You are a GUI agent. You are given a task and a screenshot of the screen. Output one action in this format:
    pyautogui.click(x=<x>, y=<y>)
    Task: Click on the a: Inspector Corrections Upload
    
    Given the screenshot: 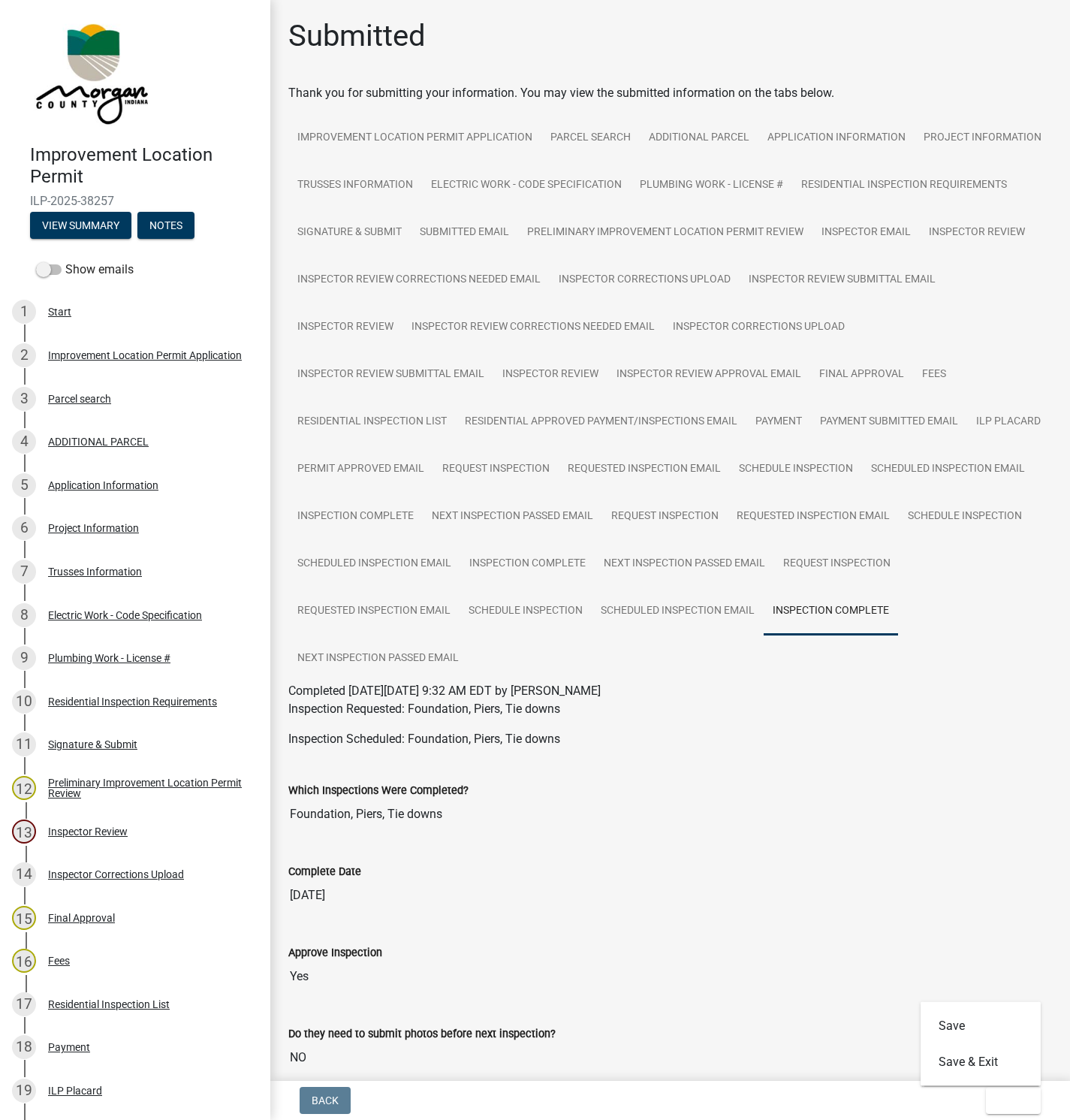 What is the action you would take?
    pyautogui.click(x=644, y=280)
    